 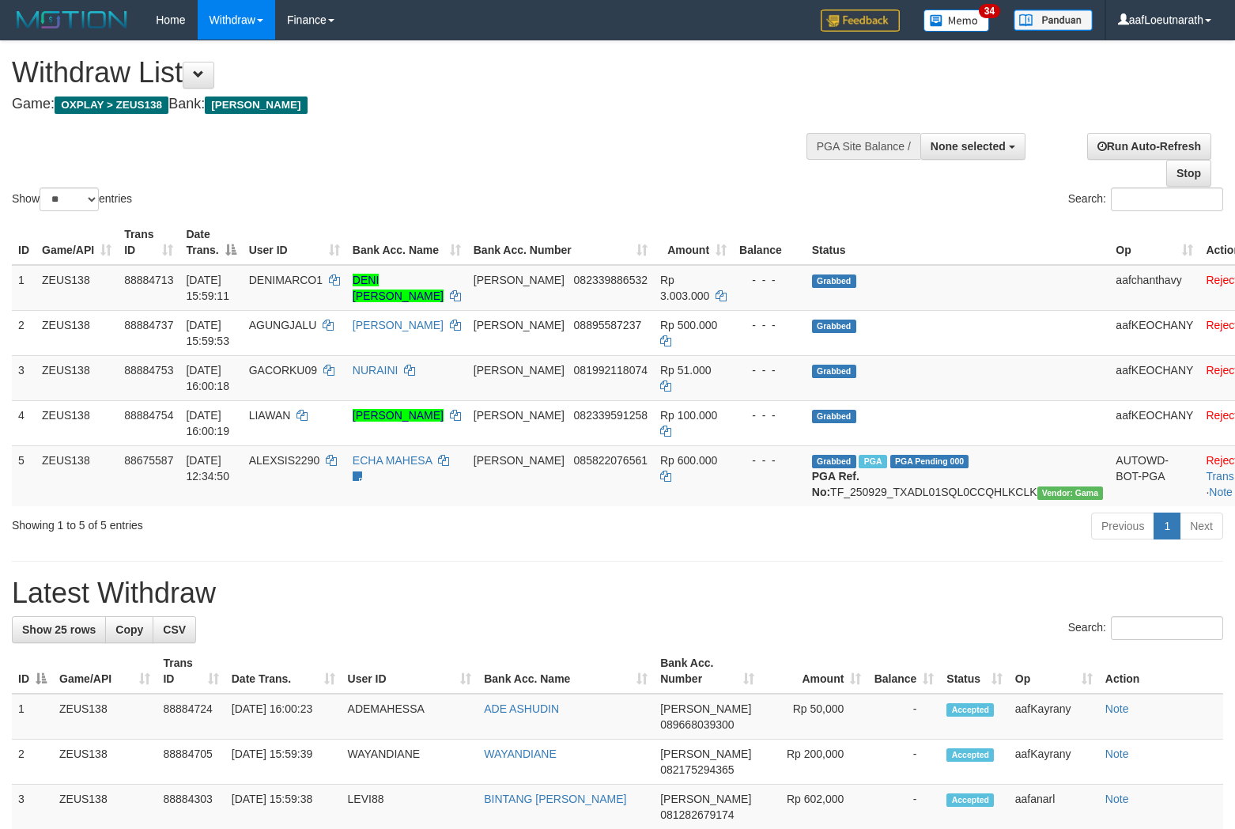 What do you see at coordinates (836, 484) in the screenshot?
I see `b: PGA Ref. No:` at bounding box center [836, 484].